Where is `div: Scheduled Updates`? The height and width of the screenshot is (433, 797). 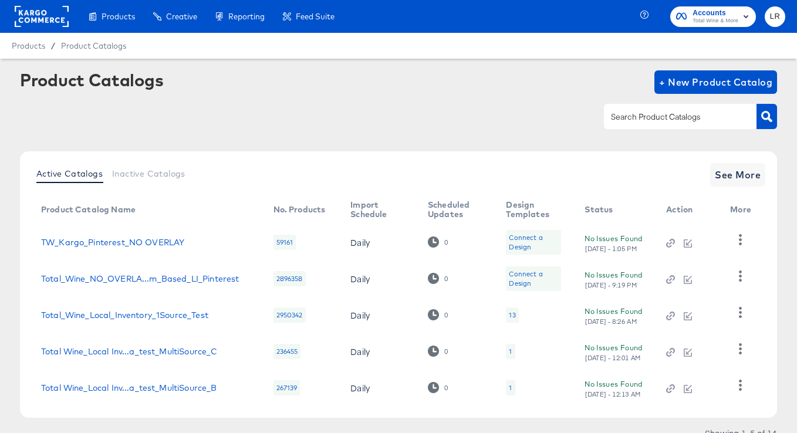
div: Scheduled Updates is located at coordinates (456, 210).